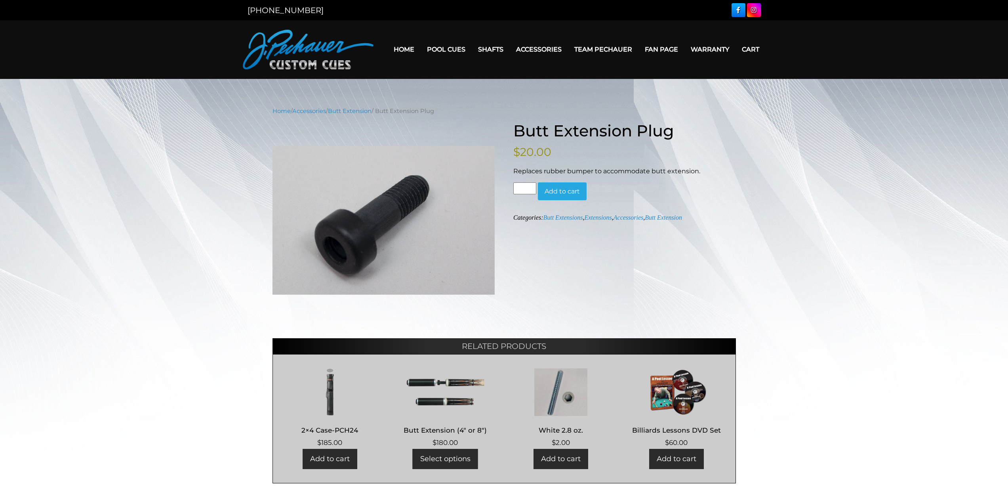 Image resolution: width=1008 pixels, height=504 pixels. Describe the element at coordinates (676, 442) in the screenshot. I see `bdi: 60.00` at that location.